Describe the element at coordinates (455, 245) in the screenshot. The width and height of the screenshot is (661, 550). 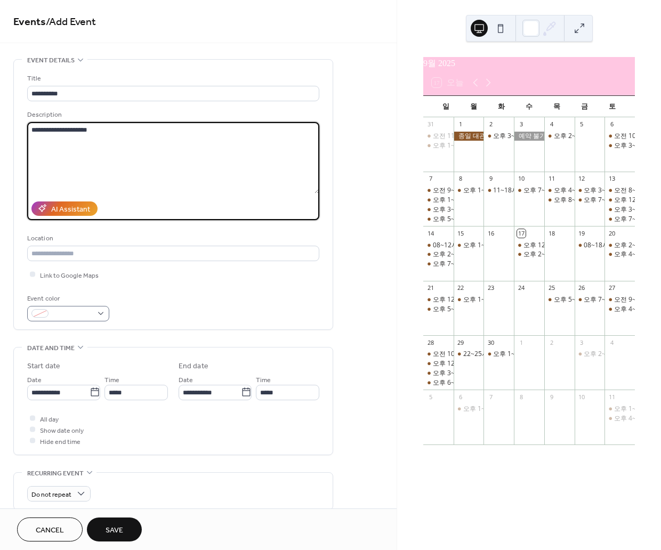
I see `div: 08~12시, 이*희` at that location.